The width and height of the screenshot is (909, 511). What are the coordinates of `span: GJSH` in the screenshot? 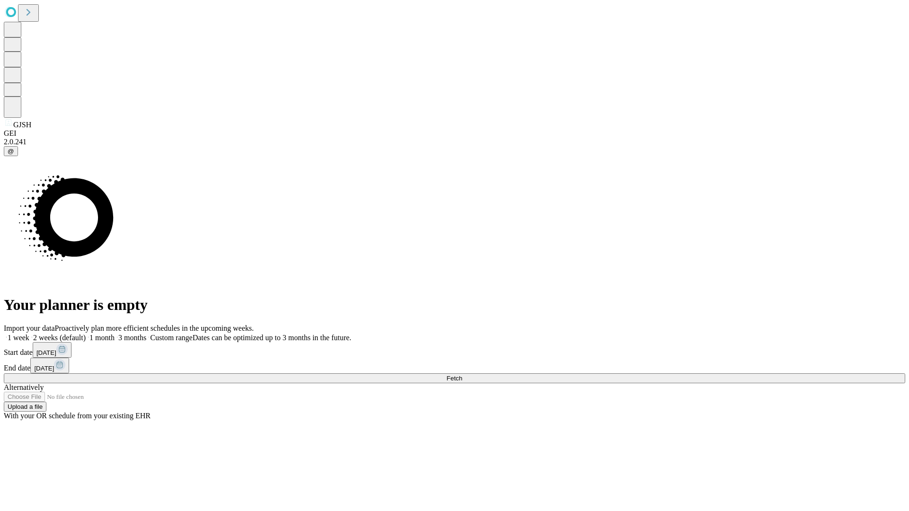 It's located at (22, 124).